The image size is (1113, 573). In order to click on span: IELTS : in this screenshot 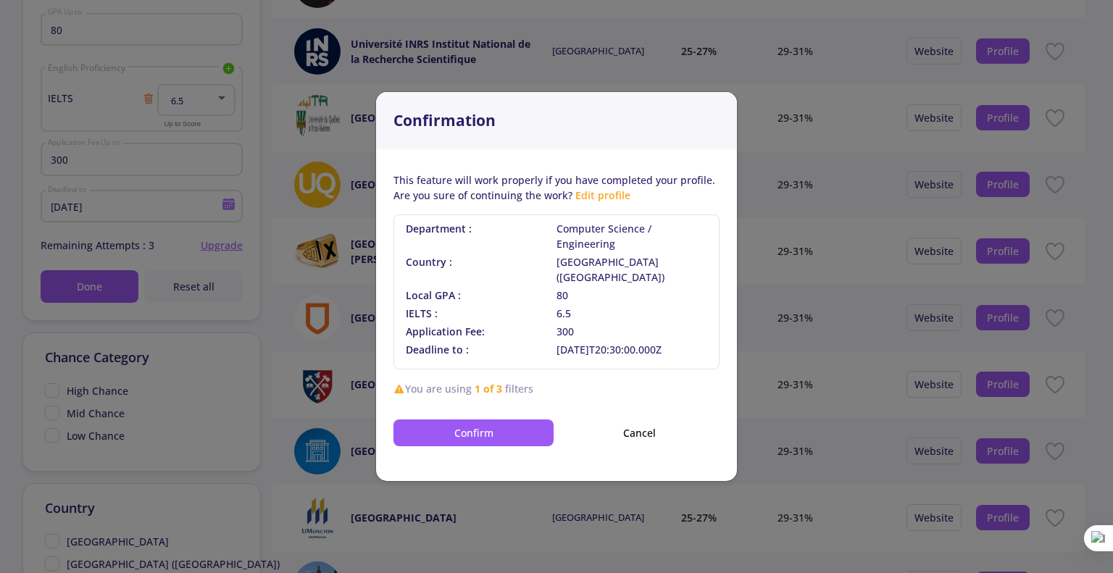, I will do `click(481, 313)`.